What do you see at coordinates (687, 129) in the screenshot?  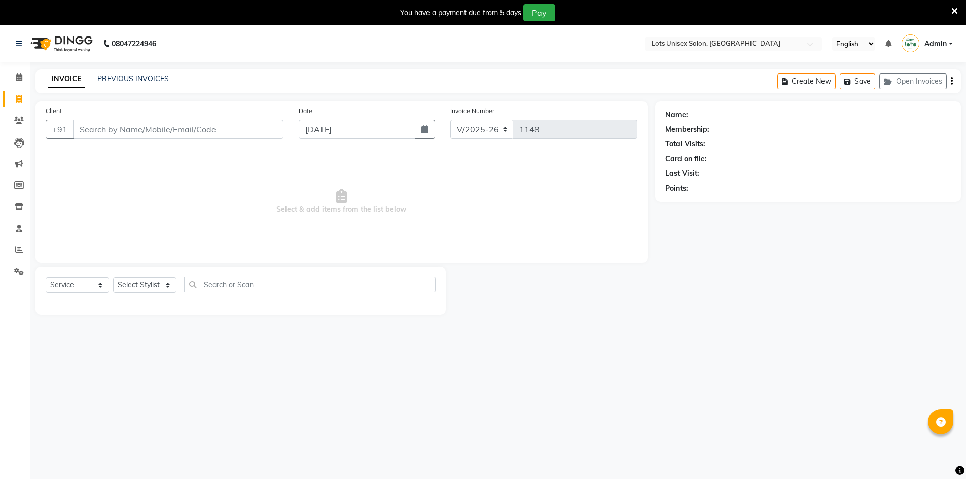 I see `div: Membership:` at bounding box center [687, 129].